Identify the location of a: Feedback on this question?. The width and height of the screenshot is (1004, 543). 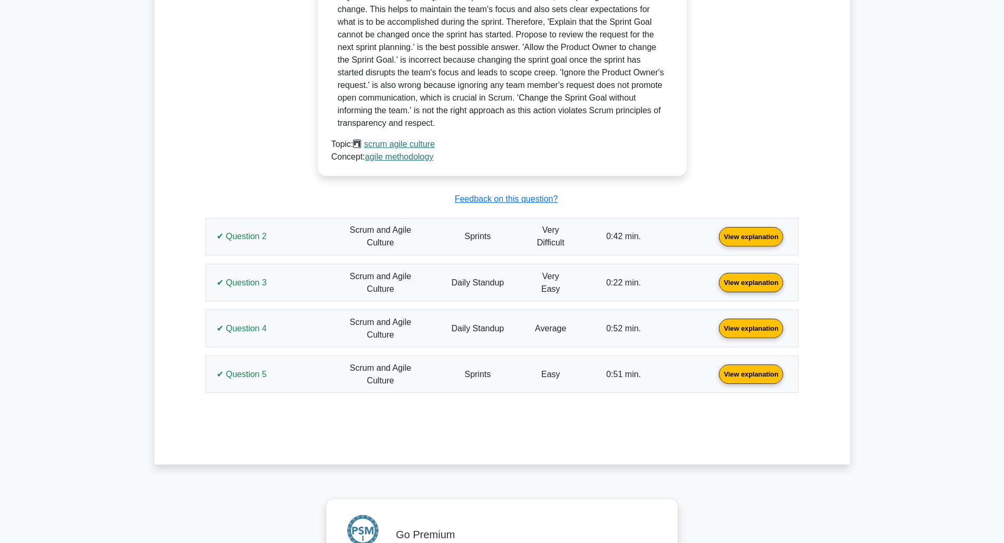
(506, 199).